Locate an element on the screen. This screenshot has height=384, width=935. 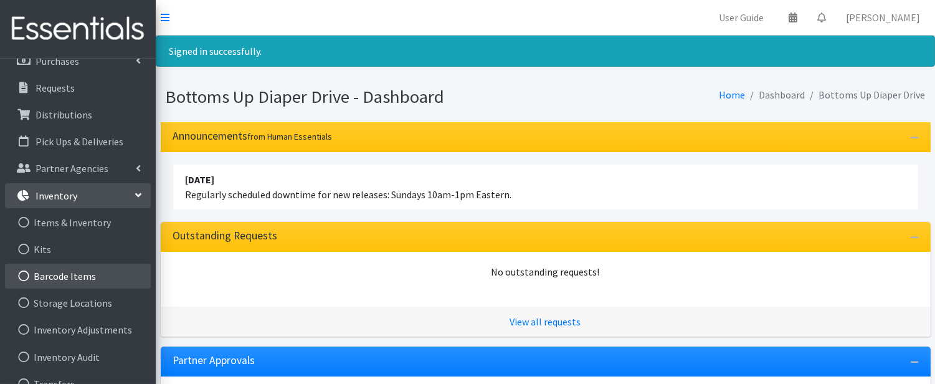
li: Regularly scheduled downtime for new releases: Sundays 10am-1pm Eastern. is located at coordinates (545, 187).